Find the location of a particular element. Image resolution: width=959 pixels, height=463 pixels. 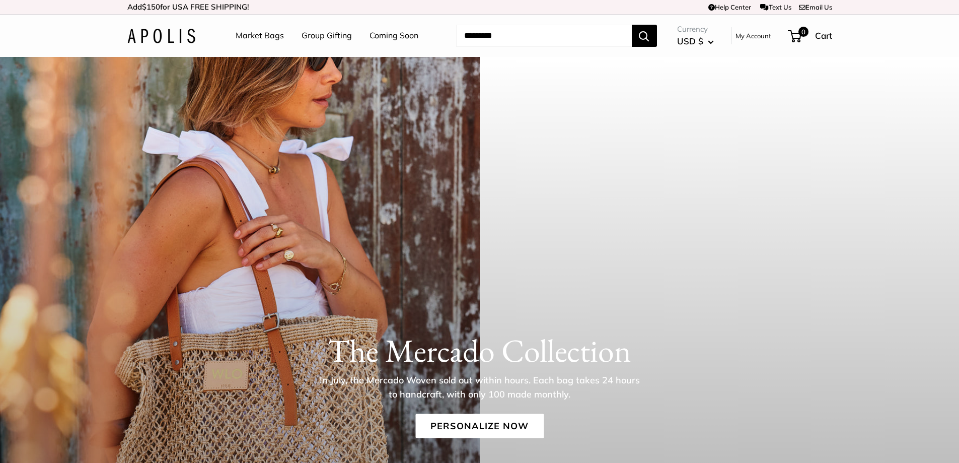

a: Coming Soon is located at coordinates (394, 36).